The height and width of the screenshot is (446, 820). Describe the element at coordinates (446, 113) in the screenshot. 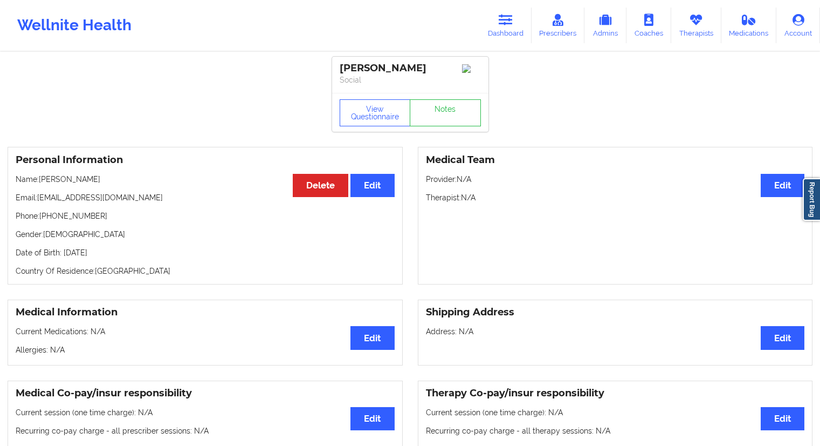

I see `a: Notes` at that location.